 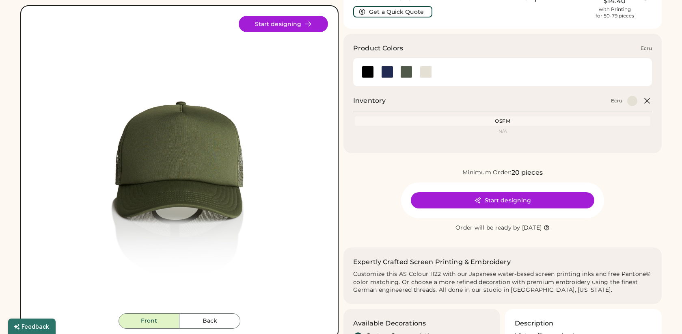 What do you see at coordinates (179, 164) in the screenshot?
I see `img: 1122 - Ecru Front Image` at bounding box center [179, 164].